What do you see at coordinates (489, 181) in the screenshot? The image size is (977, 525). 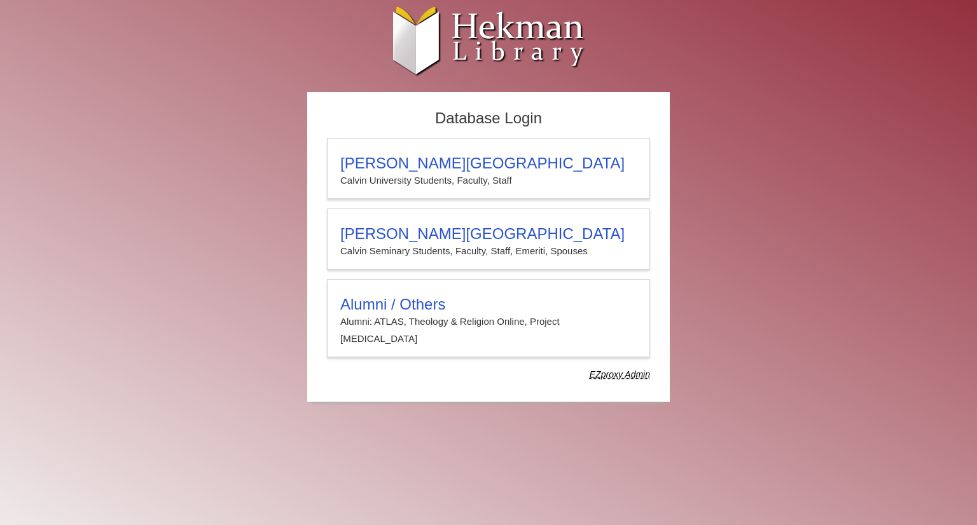 I see `p: Calvin University Students, Faculty, Staff` at bounding box center [489, 181].